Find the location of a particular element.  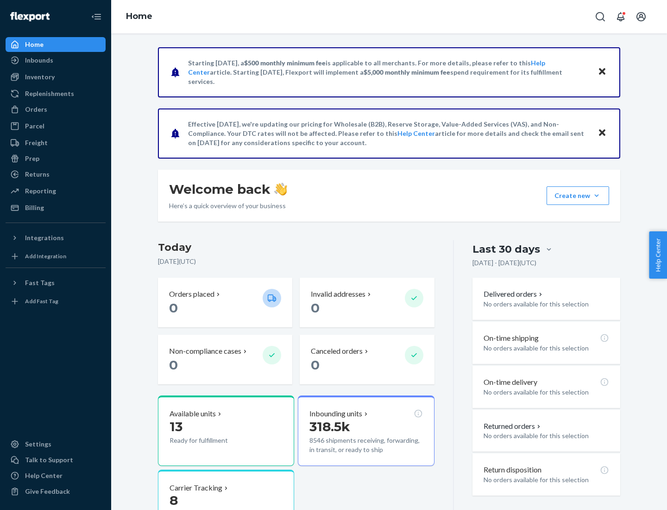

p: Ready for fulfillment is located at coordinates (212, 440).